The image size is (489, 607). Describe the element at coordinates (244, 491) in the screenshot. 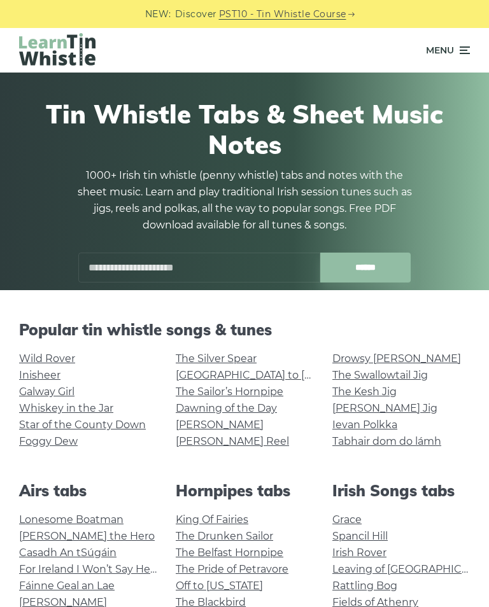

I see `h2: Hornpipes tabs` at that location.